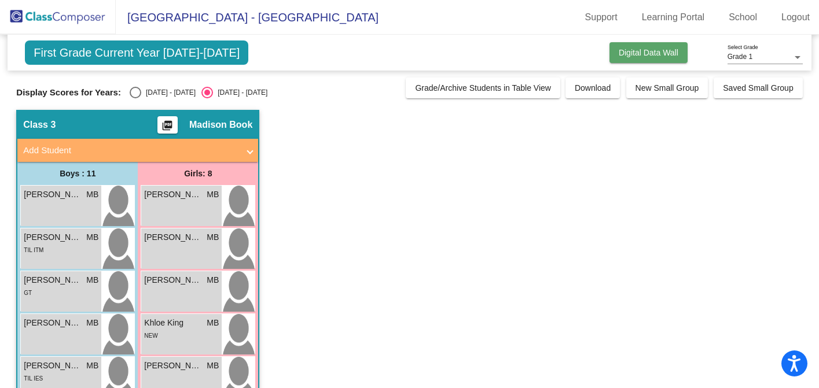 The height and width of the screenshot is (388, 819). What do you see at coordinates (593, 88) in the screenshot?
I see `button: Download` at bounding box center [593, 88].